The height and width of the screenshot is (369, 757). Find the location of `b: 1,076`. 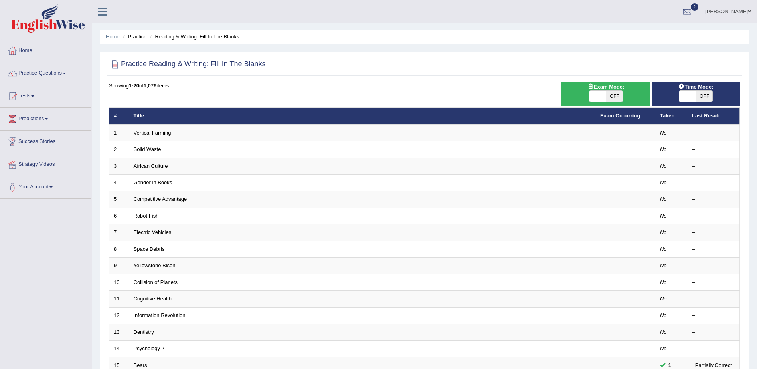

b: 1,076 is located at coordinates (150, 85).